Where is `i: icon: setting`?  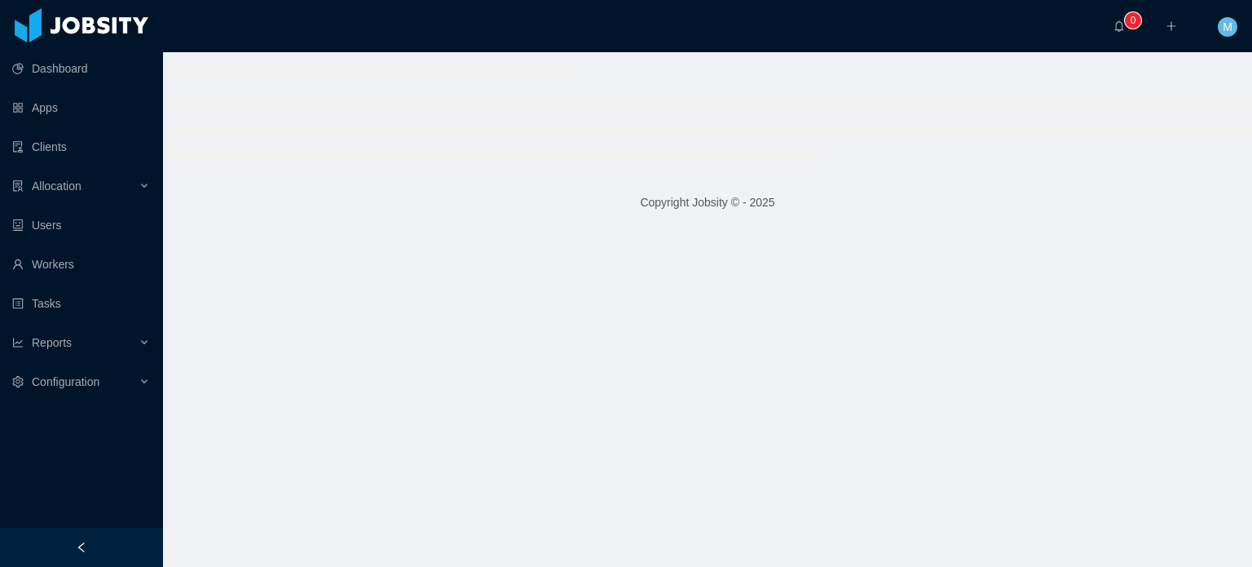 i: icon: setting is located at coordinates (18, 381).